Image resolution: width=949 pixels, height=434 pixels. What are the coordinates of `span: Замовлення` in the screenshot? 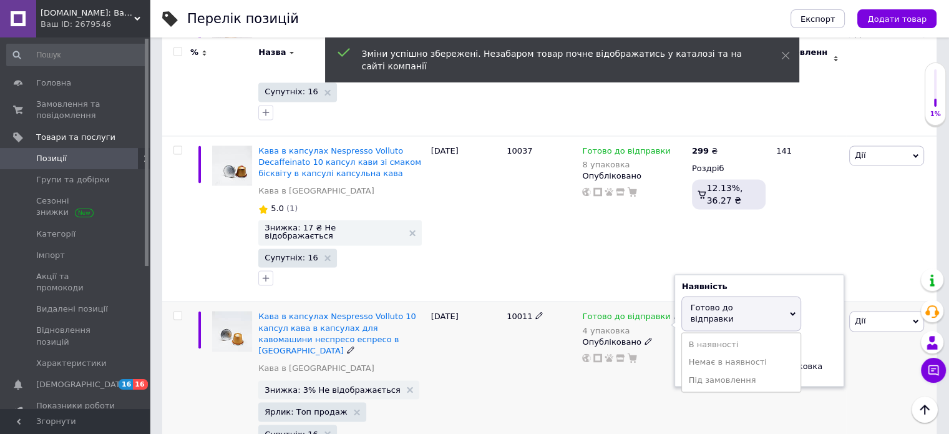 It's located at (803, 58).